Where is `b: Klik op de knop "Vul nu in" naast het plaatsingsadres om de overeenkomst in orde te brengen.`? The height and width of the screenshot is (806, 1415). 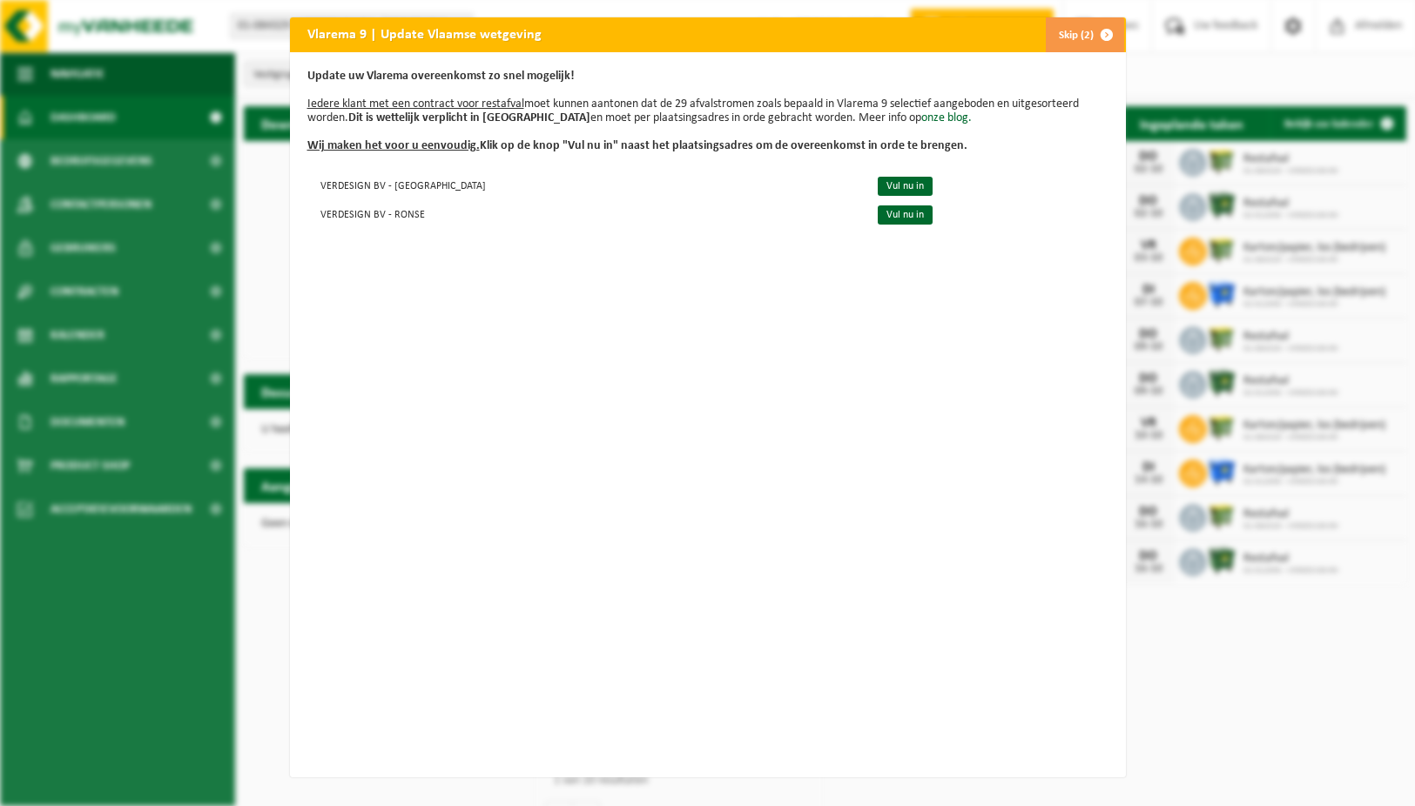 b: Klik op de knop "Vul nu in" naast het plaatsingsadres om de overeenkomst in orde te brengen. is located at coordinates (637, 145).